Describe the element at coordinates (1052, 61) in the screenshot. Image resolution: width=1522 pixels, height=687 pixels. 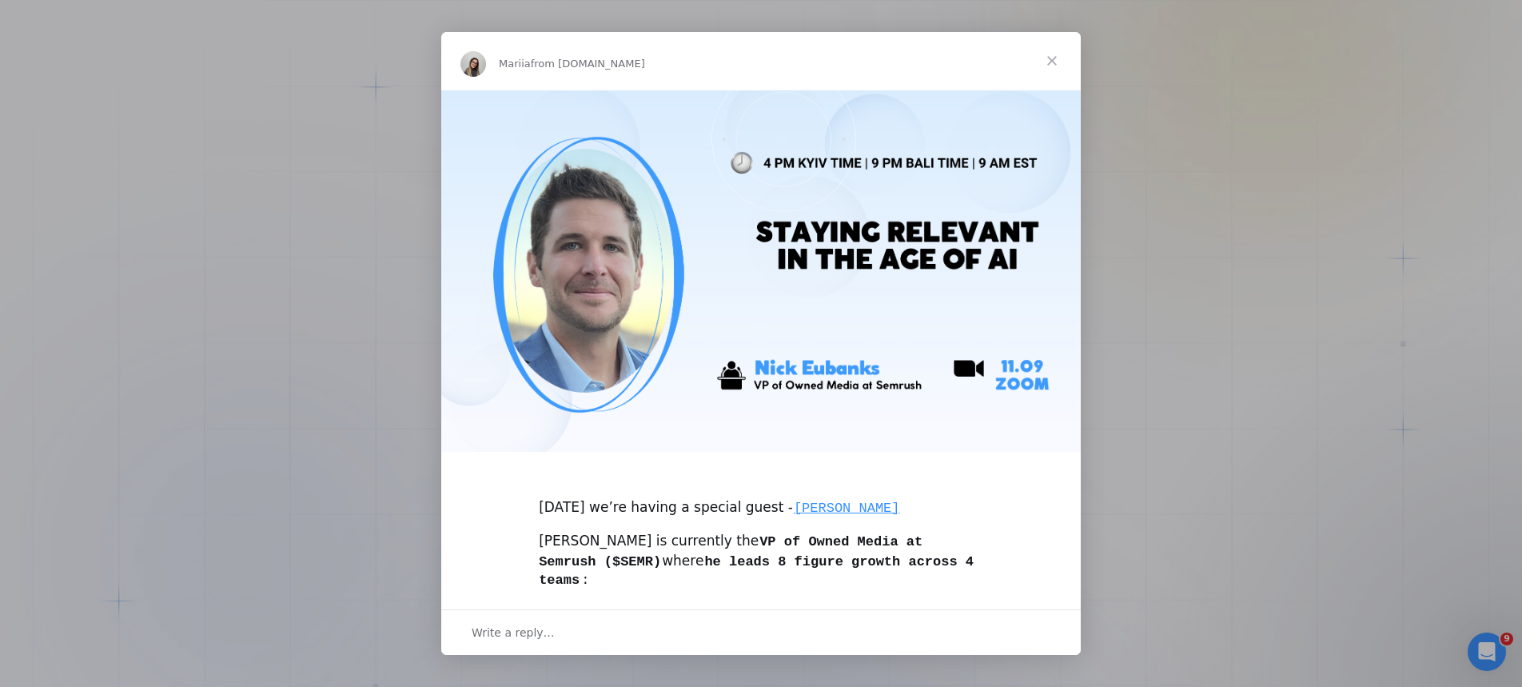
I see `span: Close` at that location.